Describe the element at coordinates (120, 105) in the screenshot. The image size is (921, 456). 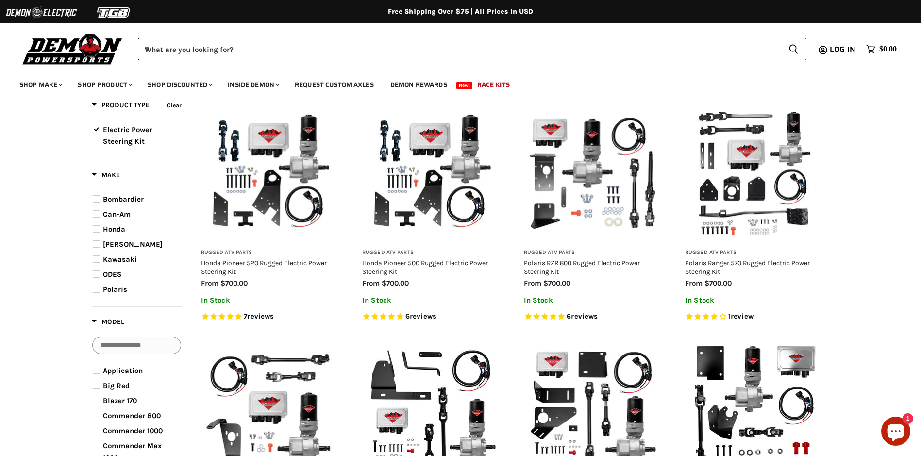
I see `span: Product Type` at that location.